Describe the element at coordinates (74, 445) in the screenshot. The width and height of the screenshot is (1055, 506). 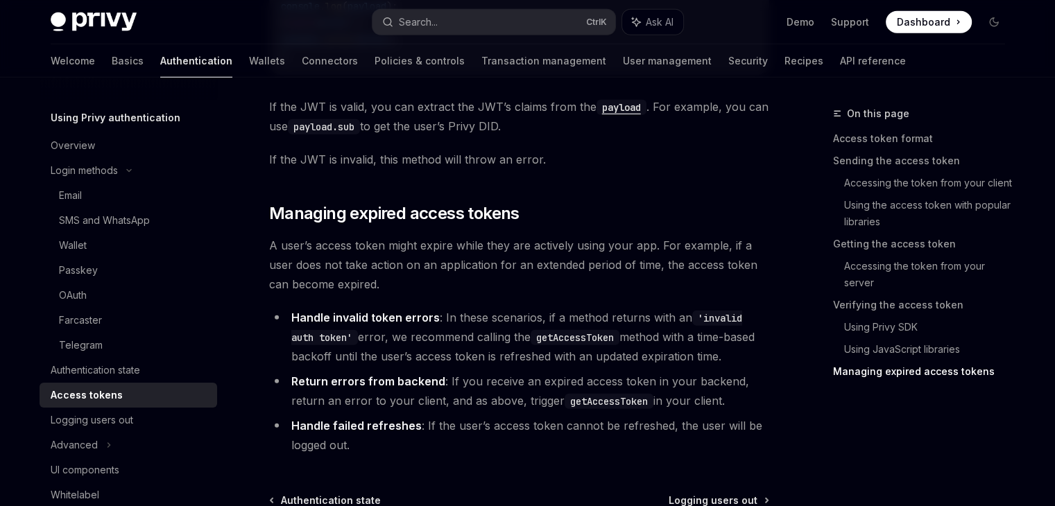
I see `div: Advanced` at that location.